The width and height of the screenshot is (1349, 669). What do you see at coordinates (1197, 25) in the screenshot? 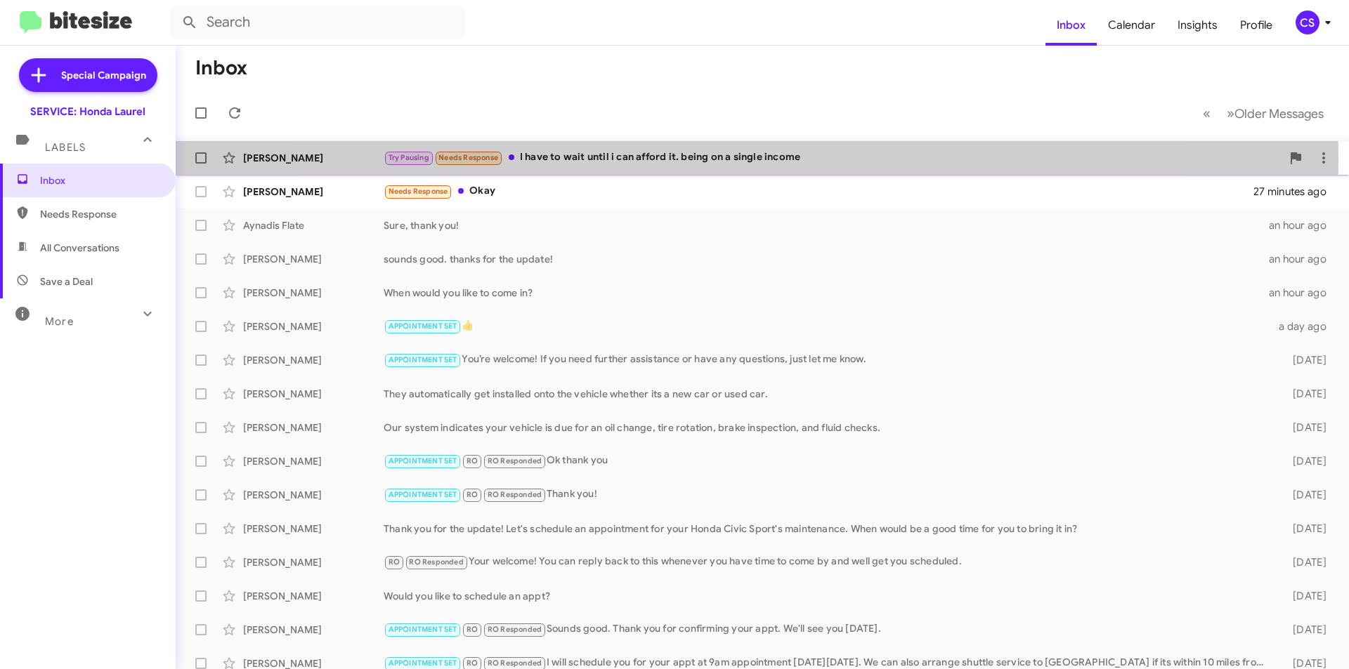
I see `a: Insights` at bounding box center [1197, 25].